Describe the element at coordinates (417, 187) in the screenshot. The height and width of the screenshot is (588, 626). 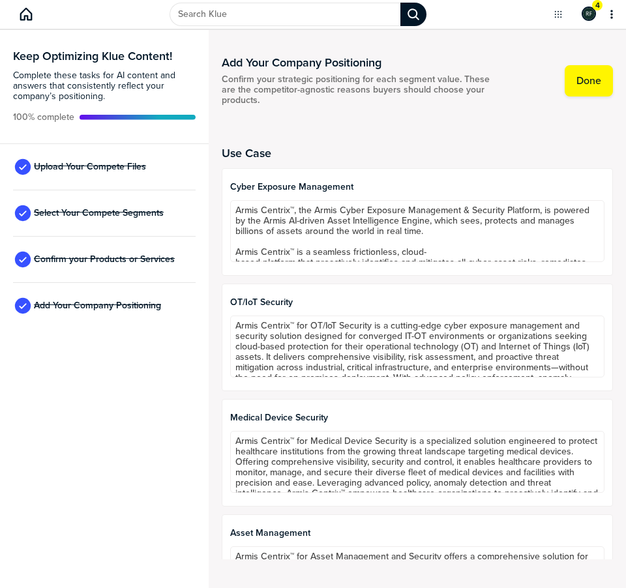
I see `span: Cyber Exposure Management` at that location.